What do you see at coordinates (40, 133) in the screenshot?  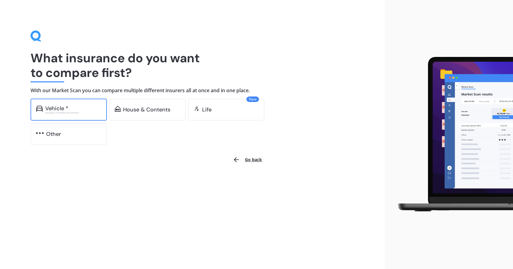 I see `img: other.81dba5aafe580aa69f38.svg` at bounding box center [40, 133].